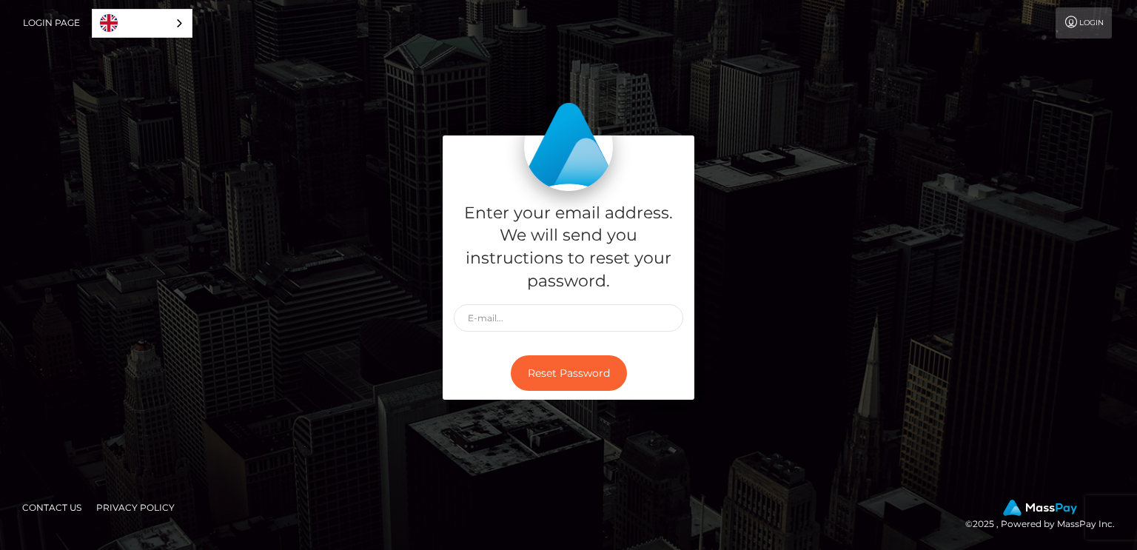 This screenshot has height=550, width=1137. Describe the element at coordinates (568, 317) in the screenshot. I see `input: E-mail...` at that location.